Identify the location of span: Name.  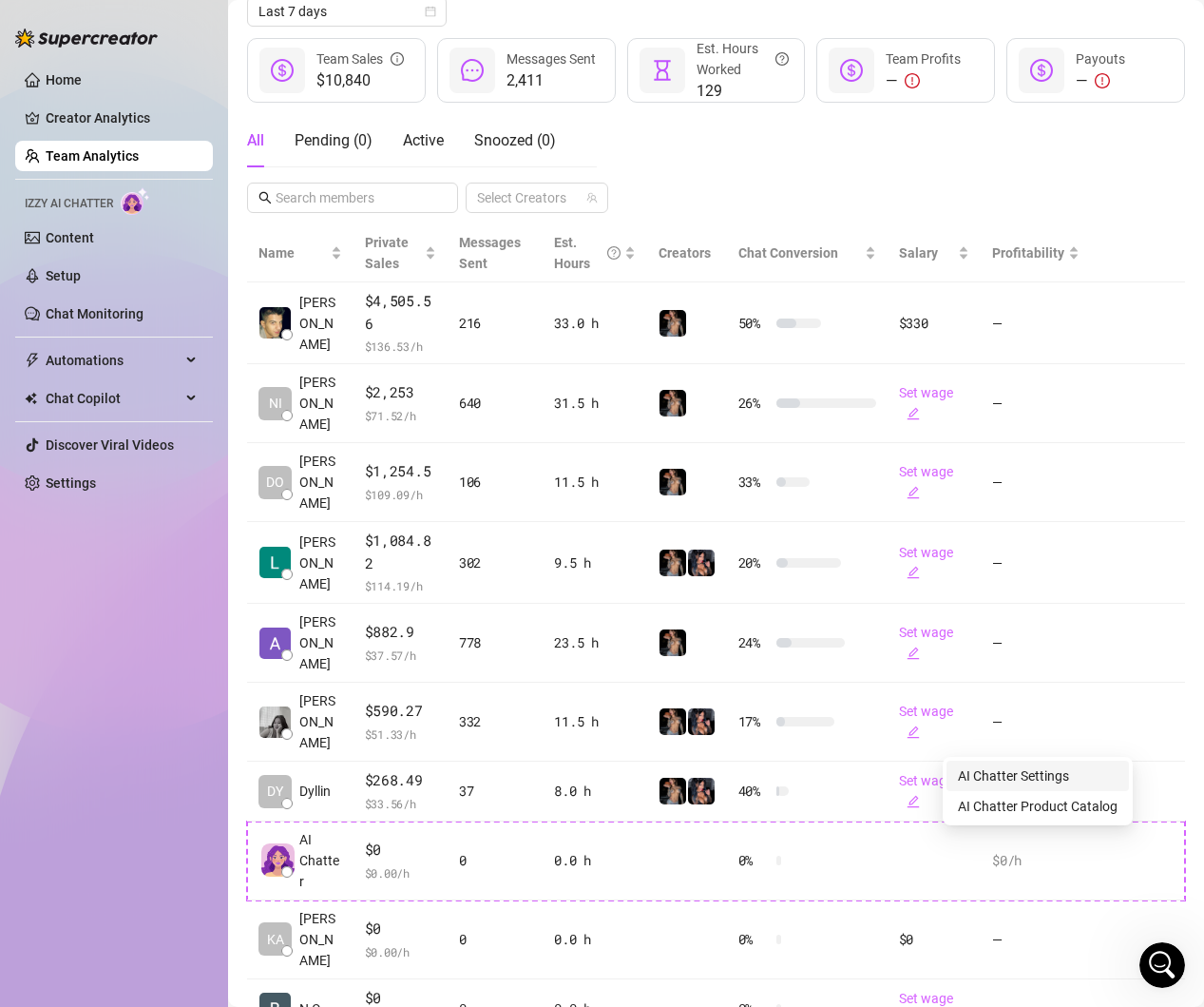
(293, 253).